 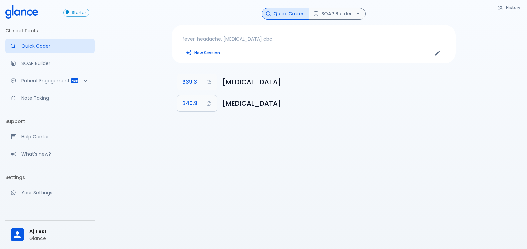 What do you see at coordinates (336, 82) in the screenshot?
I see `h6: Disseminated histoplasmosis capsulati` at bounding box center [336, 82].